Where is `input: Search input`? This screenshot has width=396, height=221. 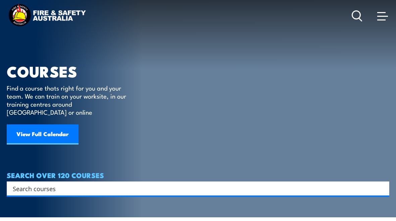 input: Search input is located at coordinates (194, 189).